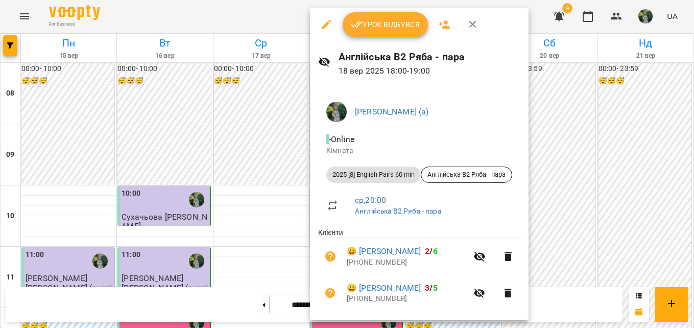 The image size is (694, 328). Describe the element at coordinates (386, 25) in the screenshot. I see `button: Урок відбувся` at that location.